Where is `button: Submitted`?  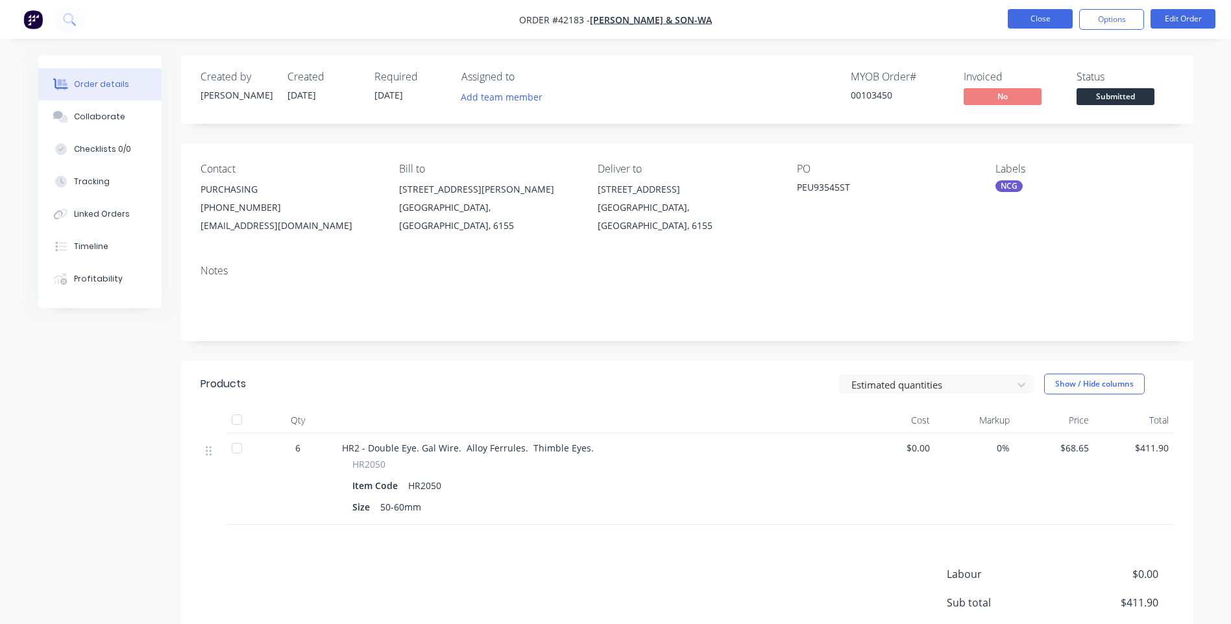
button: Submitted is located at coordinates (1116, 98).